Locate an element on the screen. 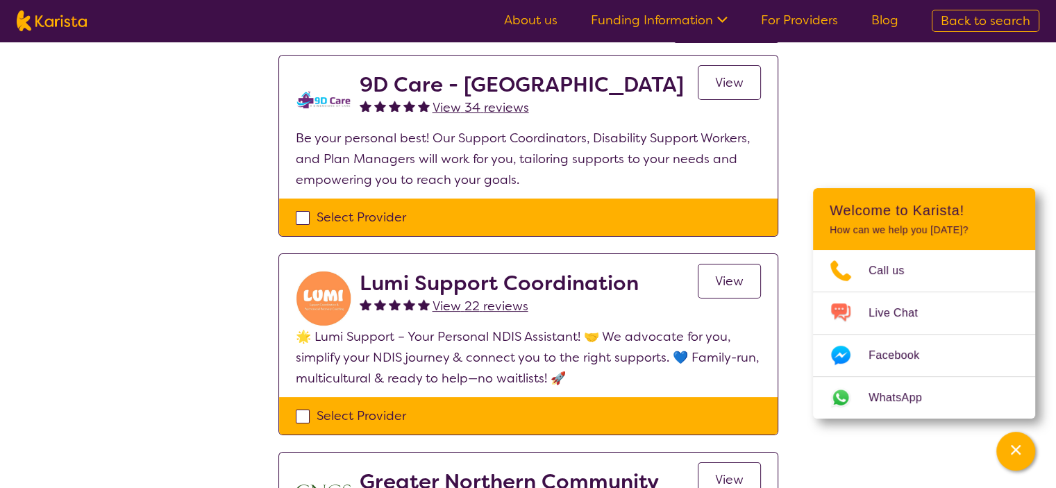  span: Back to search is located at coordinates (985, 21).